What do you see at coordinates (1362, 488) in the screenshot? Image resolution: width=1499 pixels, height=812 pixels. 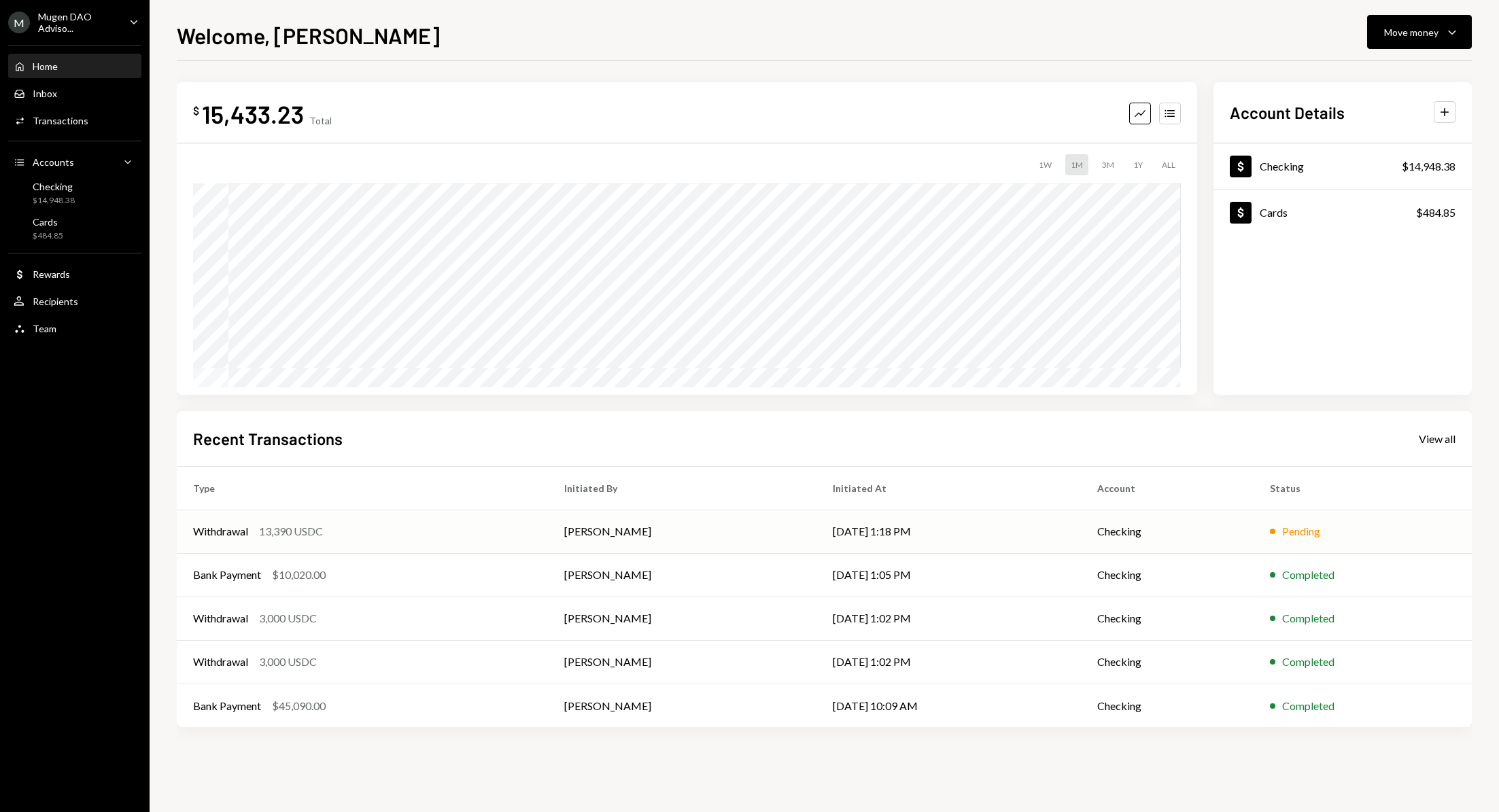 I see `th: Status` at bounding box center [1362, 488].